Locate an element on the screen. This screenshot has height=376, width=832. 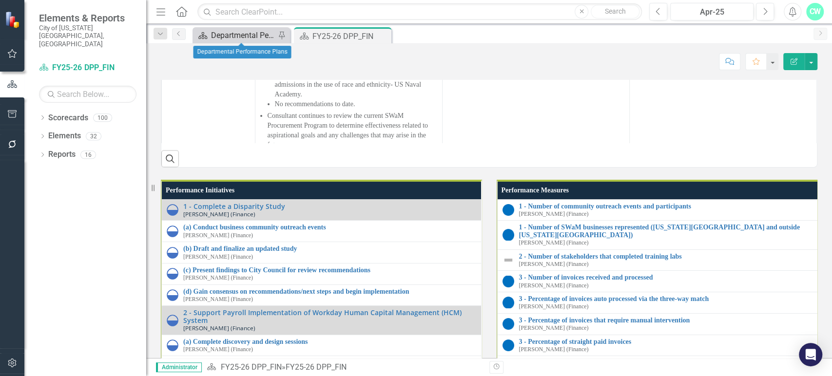
div: Apr-25 is located at coordinates (711, 12).